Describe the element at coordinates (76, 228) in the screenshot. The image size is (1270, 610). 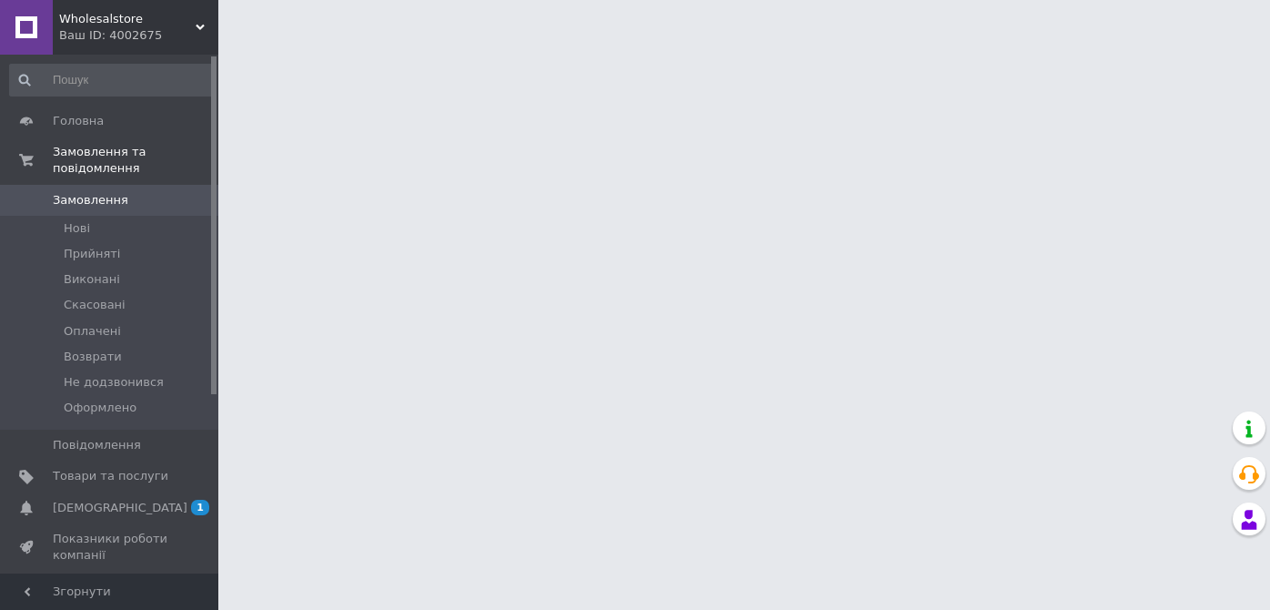
I see `span: Нові` at that location.